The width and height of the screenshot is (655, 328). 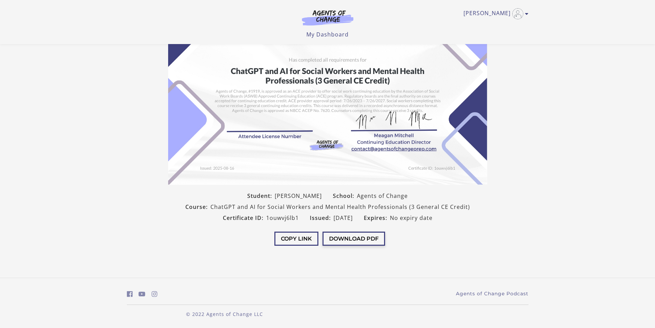 What do you see at coordinates (492, 293) in the screenshot?
I see `a: Agents of Change Podcast` at bounding box center [492, 293].